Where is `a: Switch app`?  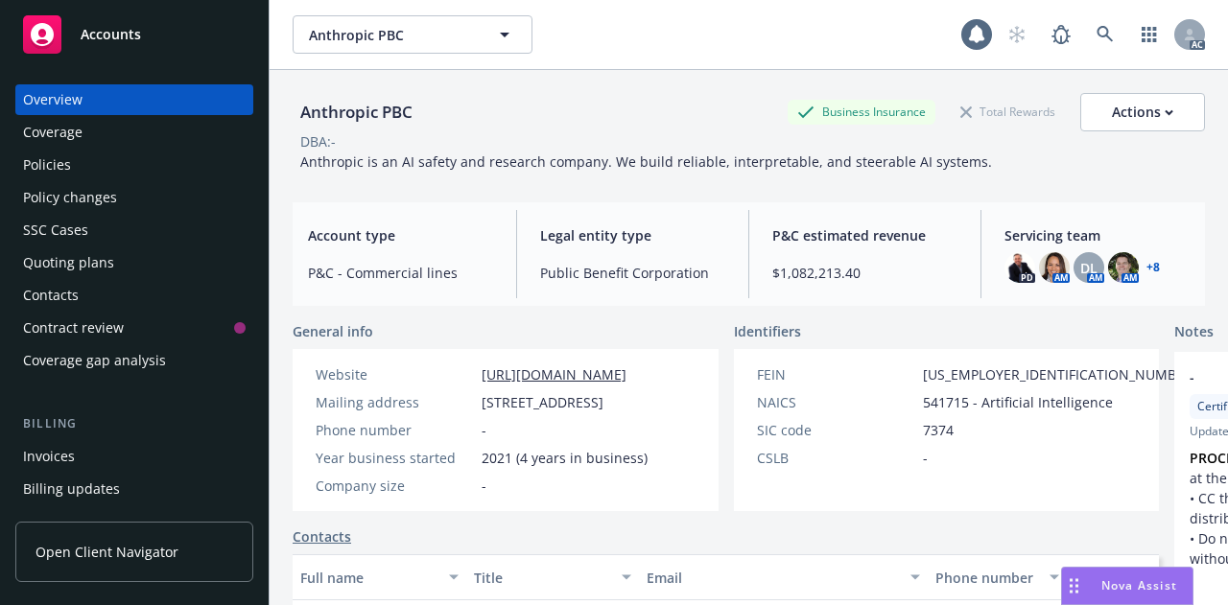
a: Switch app is located at coordinates (1149, 35).